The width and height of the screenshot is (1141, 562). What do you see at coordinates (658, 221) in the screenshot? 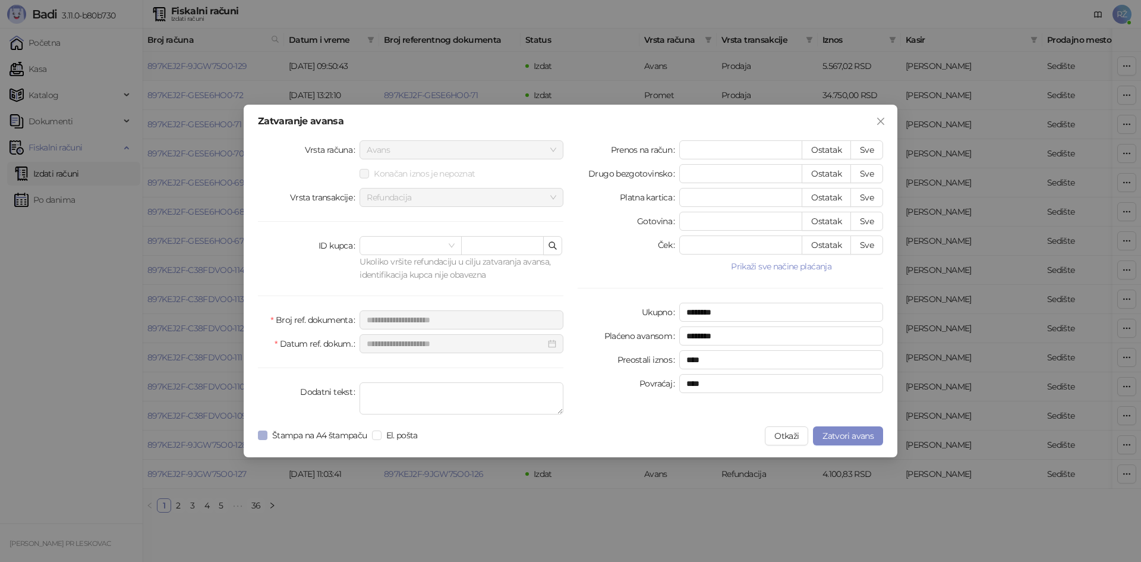
I see `label: Gotovina` at bounding box center [658, 221].